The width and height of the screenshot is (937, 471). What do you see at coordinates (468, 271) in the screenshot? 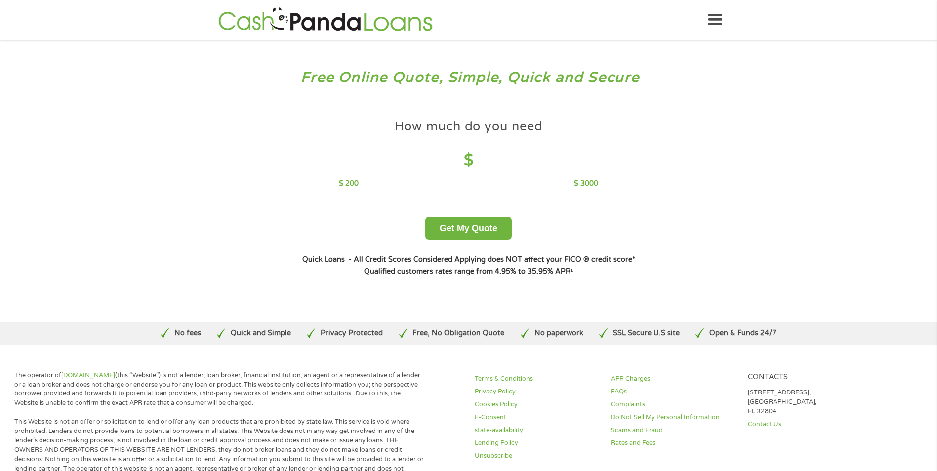
I see `strong: Qualified customers rates range from 4.95% to 35.95% APR¹` at bounding box center [468, 271].